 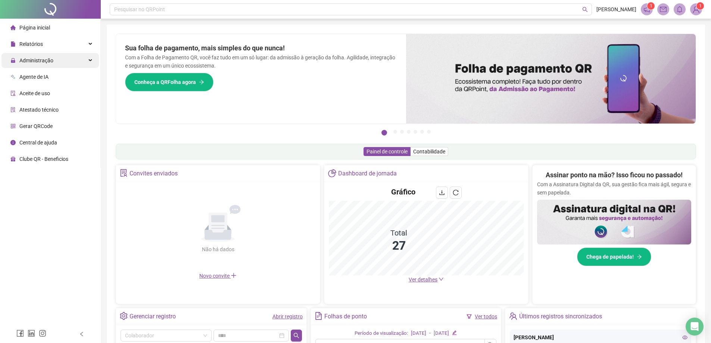 I want to click on span: Administração, so click(x=36, y=60).